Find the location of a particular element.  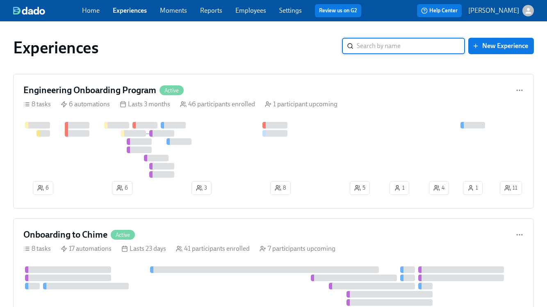

button: 11 is located at coordinates (511, 188).